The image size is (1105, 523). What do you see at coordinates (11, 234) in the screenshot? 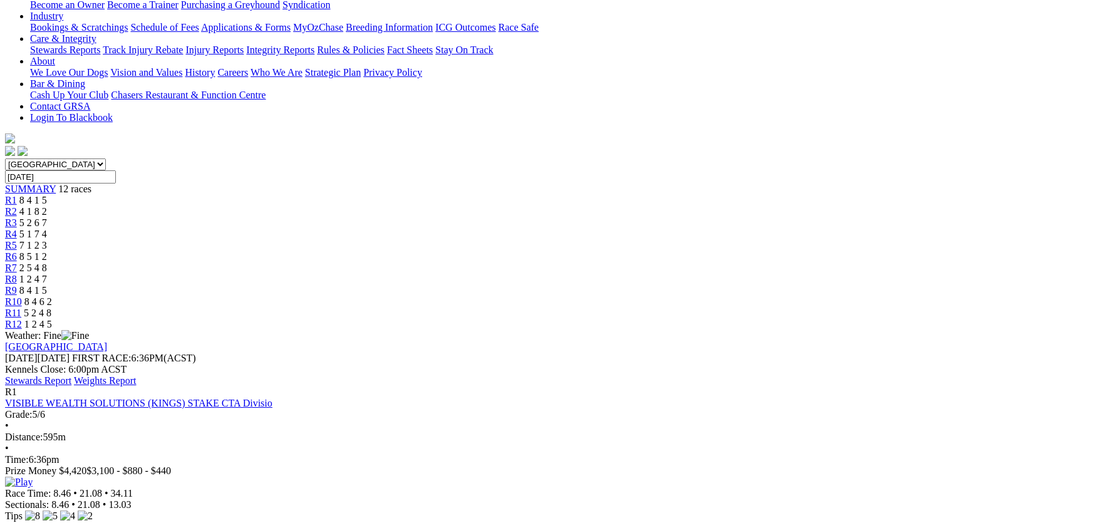
I see `span: R4` at bounding box center [11, 234].